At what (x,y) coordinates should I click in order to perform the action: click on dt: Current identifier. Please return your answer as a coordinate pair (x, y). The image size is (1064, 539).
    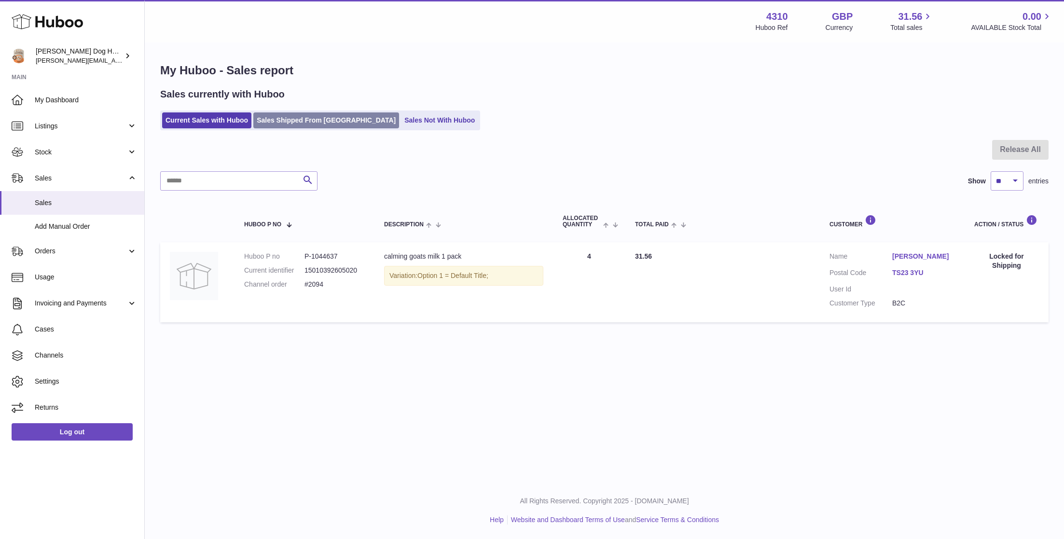
    Looking at the image, I should click on (274, 270).